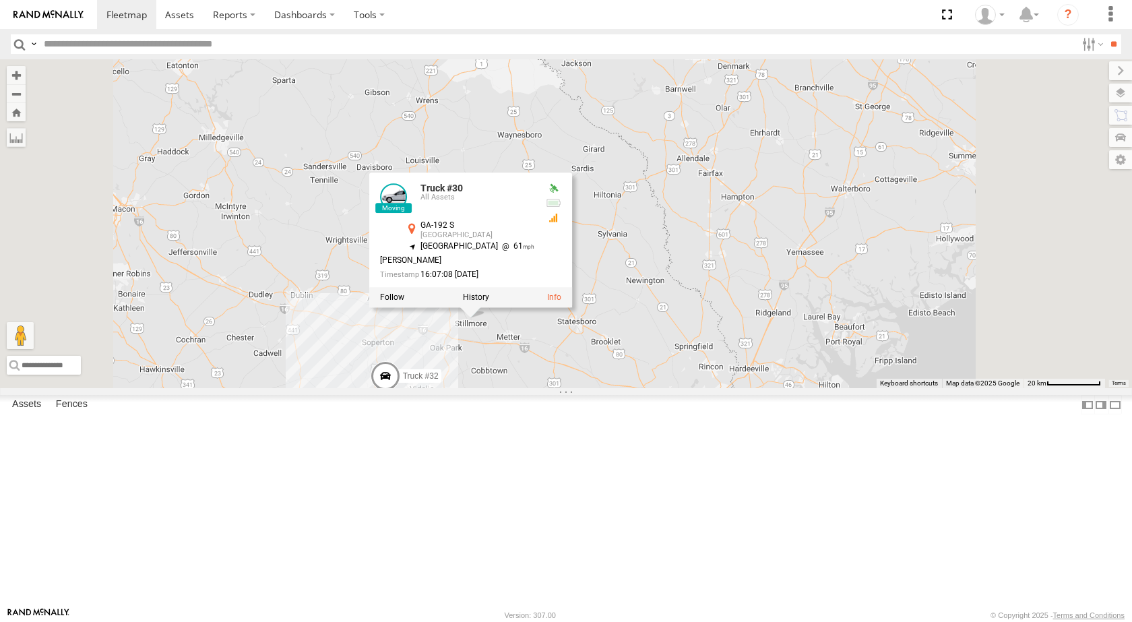 The width and height of the screenshot is (1132, 622). I want to click on div: GSM Signal = 2, so click(553, 218).